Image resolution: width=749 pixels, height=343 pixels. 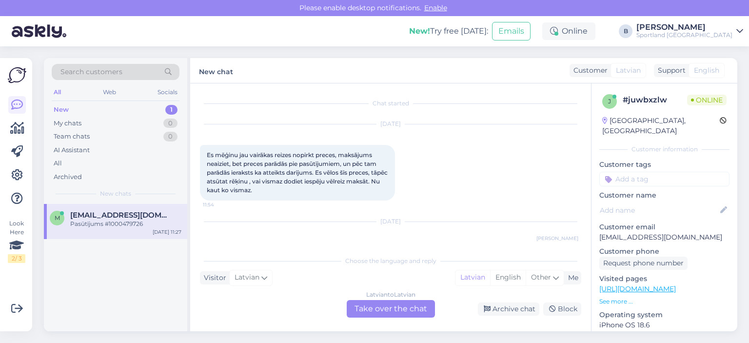 I want to click on div: Archived, so click(x=68, y=177).